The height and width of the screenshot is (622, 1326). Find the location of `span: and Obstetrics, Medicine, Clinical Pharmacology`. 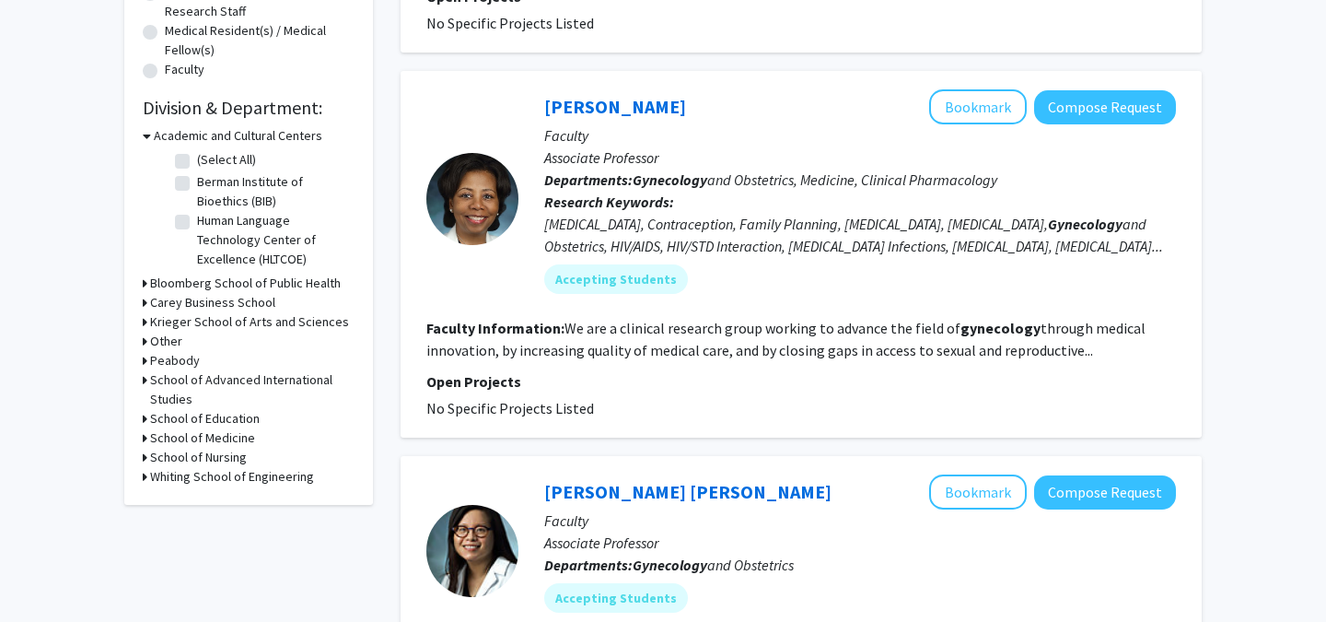

span: and Obstetrics, Medicine, Clinical Pharmacology is located at coordinates (815, 180).